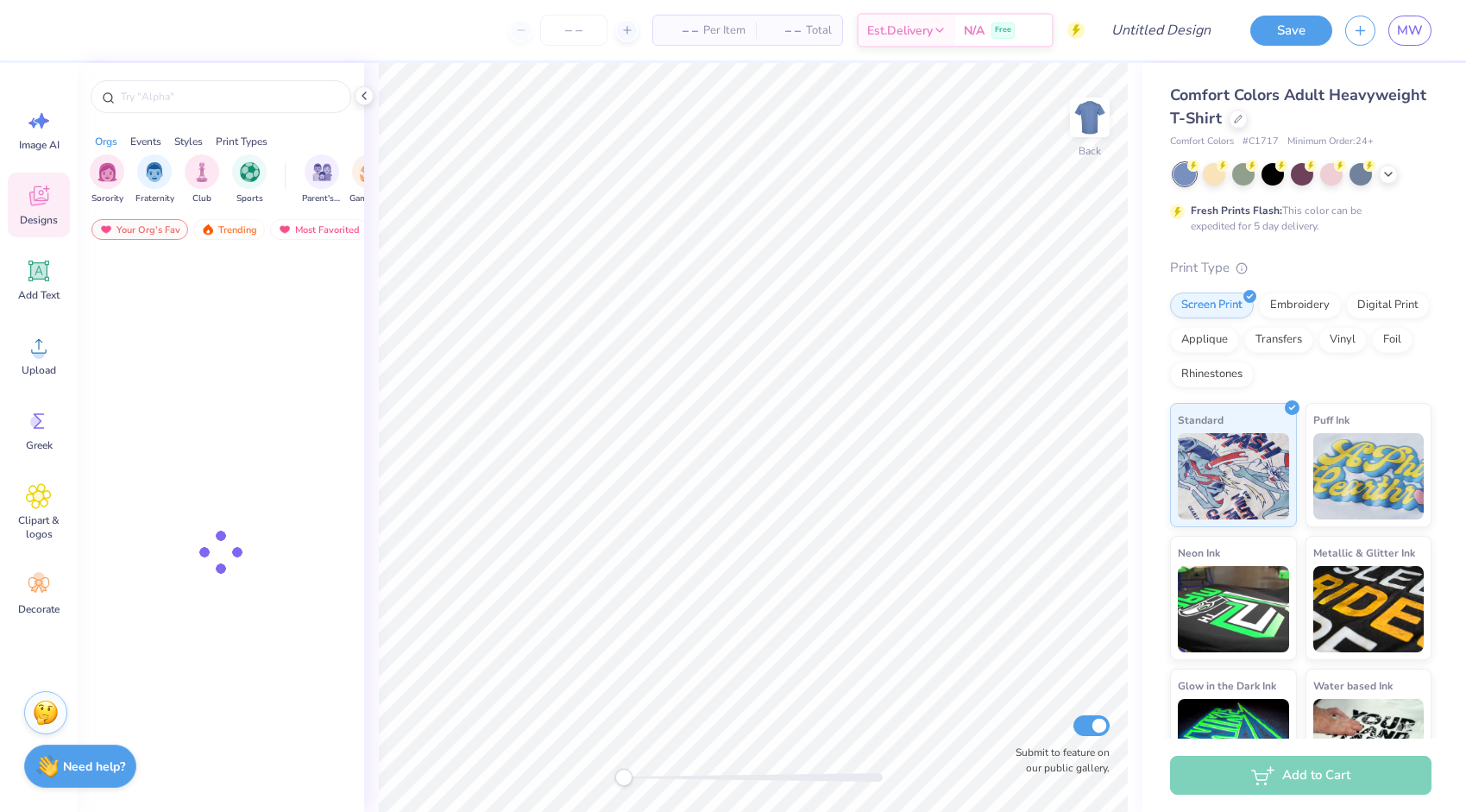 The height and width of the screenshot is (812, 1466). Describe the element at coordinates (819, 30) in the screenshot. I see `span: Total` at that location.